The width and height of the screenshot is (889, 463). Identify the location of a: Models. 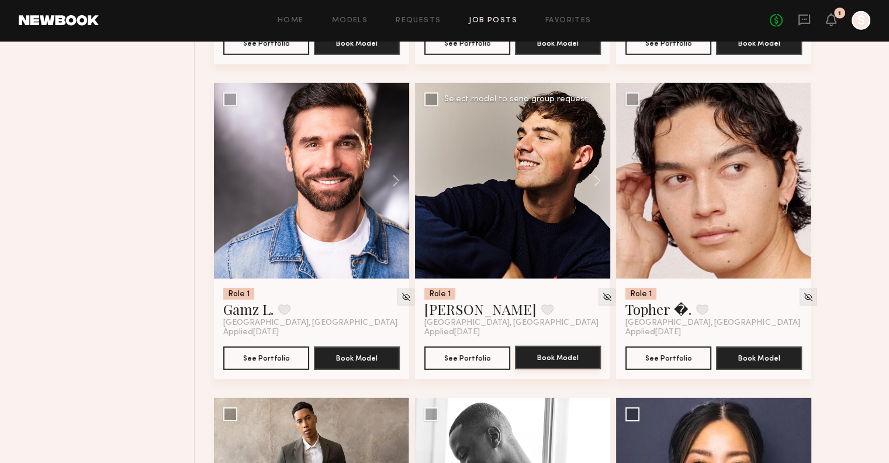
(350, 20).